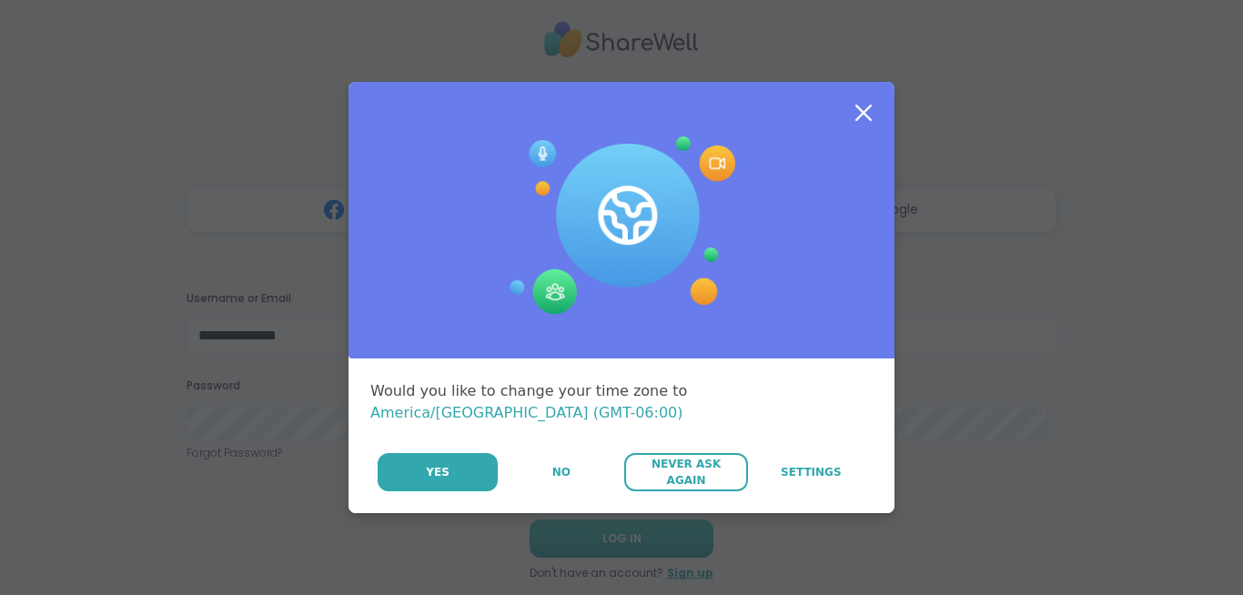 The height and width of the screenshot is (595, 1243). I want to click on button: No, so click(560, 472).